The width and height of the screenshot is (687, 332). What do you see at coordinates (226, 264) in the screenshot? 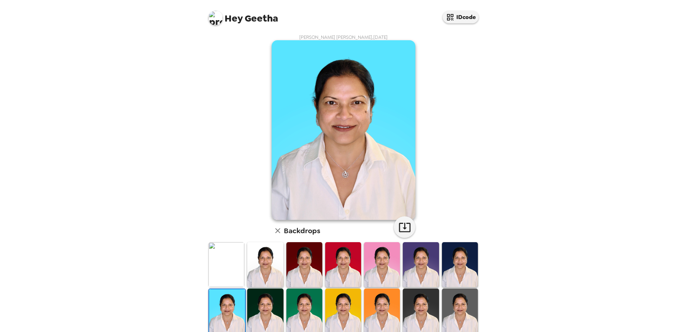
I see `img: Original` at bounding box center [226, 264].